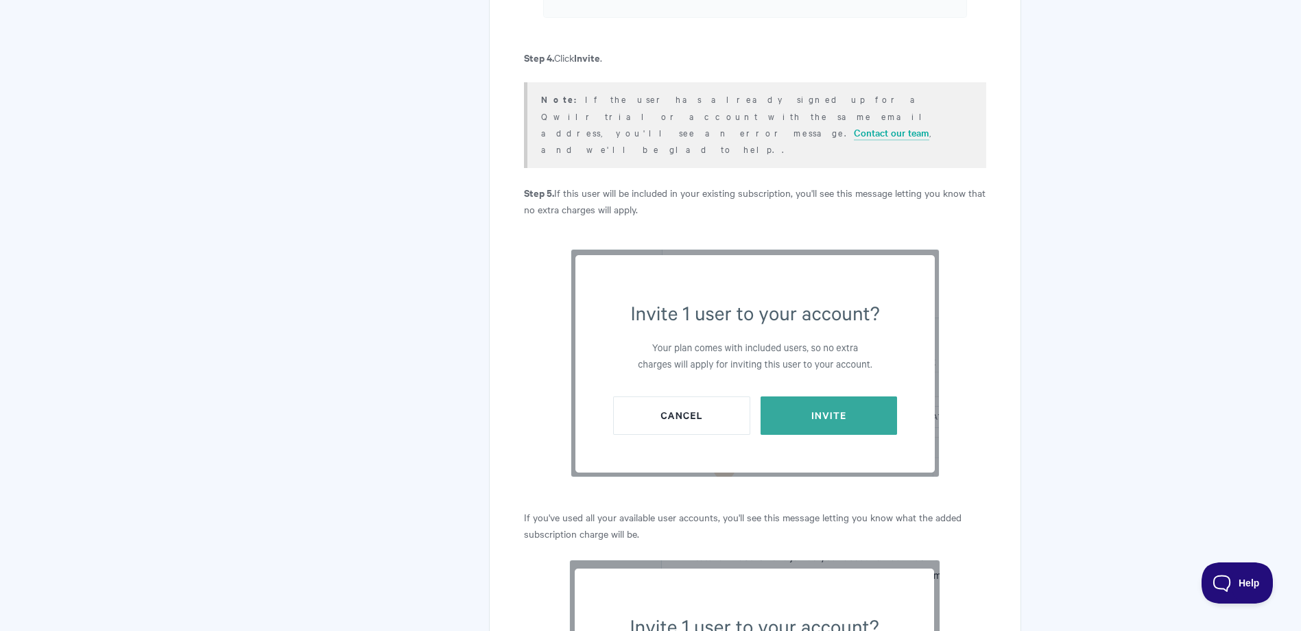 This screenshot has height=631, width=1301. I want to click on p: If you've used all your available user accounts, you'll see this message letting you know what th..., so click(754, 525).